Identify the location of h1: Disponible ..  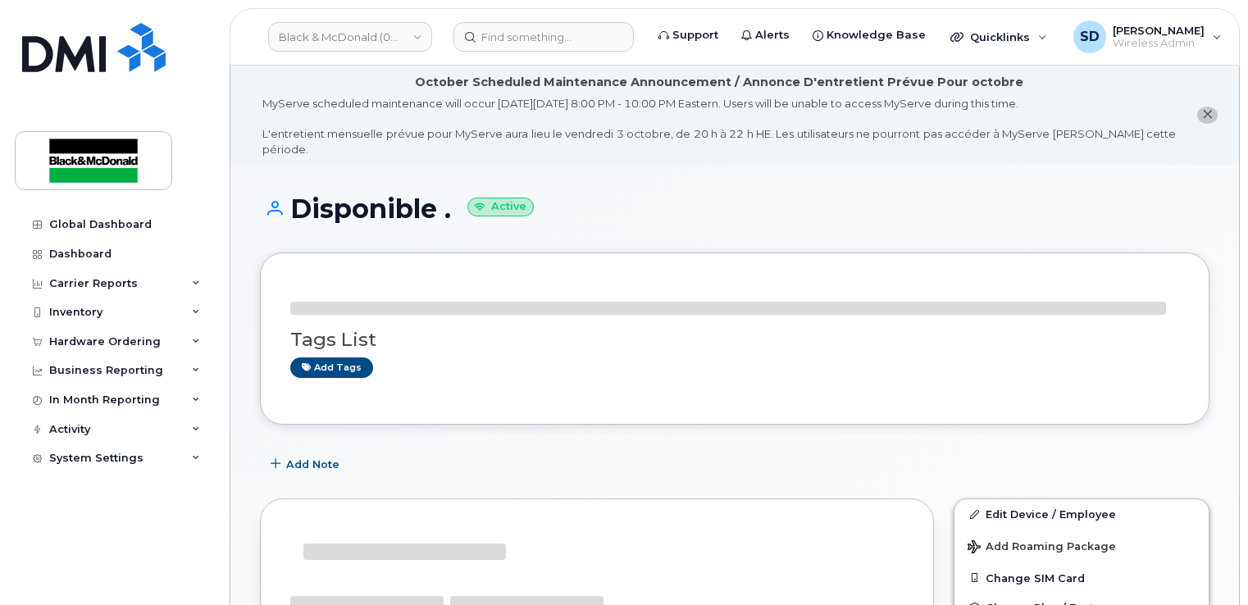
(735, 208).